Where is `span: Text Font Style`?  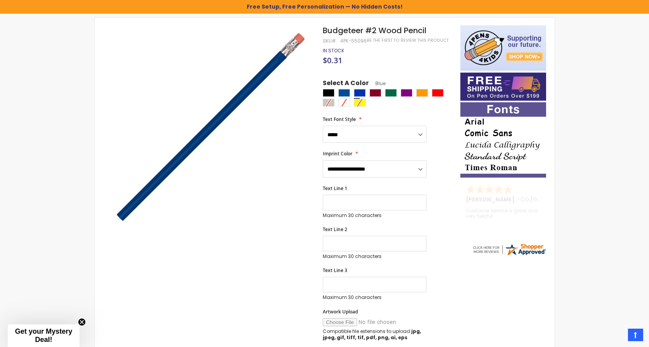 span: Text Font Style is located at coordinates (339, 119).